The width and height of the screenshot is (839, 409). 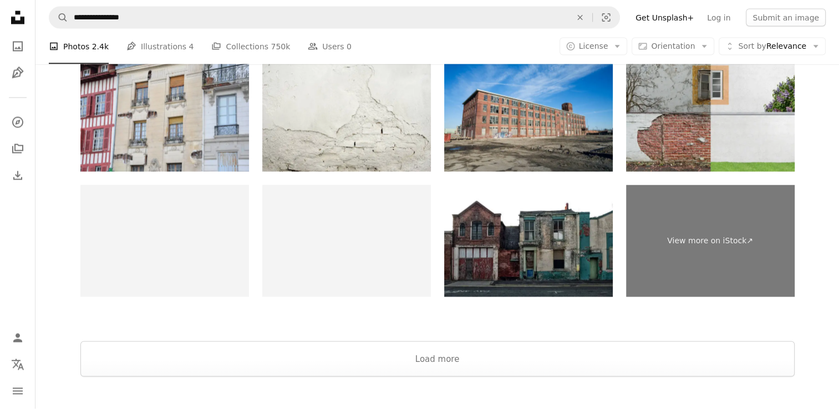 What do you see at coordinates (280, 47) in the screenshot?
I see `span: 750k` at bounding box center [280, 47].